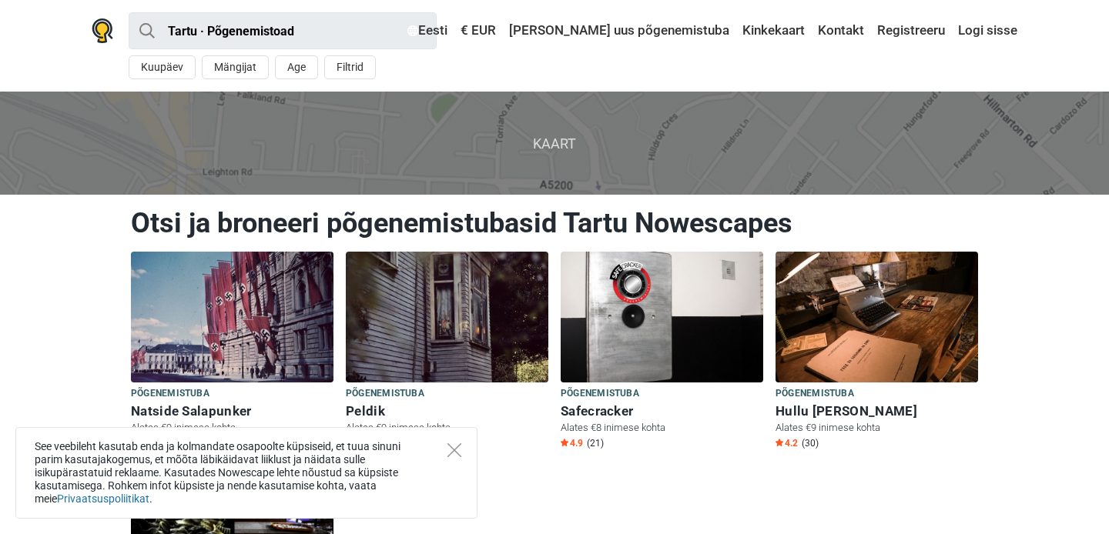 This screenshot has height=534, width=1109. Describe the element at coordinates (162, 67) in the screenshot. I see `button: Kuupäev` at that location.